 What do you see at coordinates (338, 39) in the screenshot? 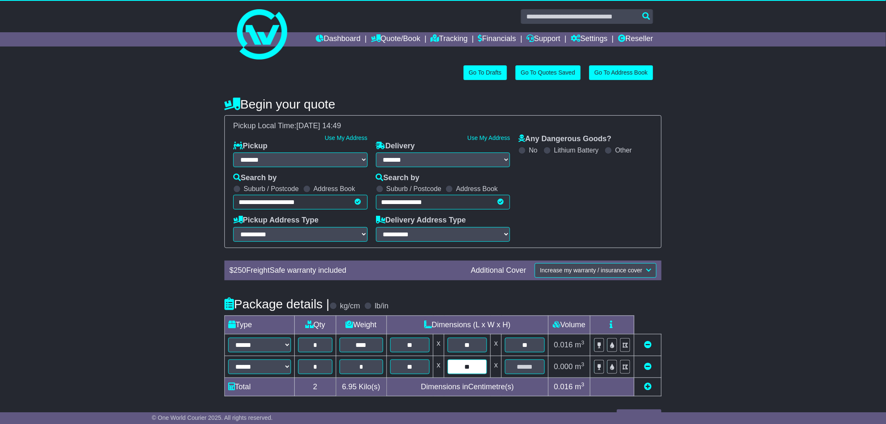
I see `a: Dashboard` at bounding box center [338, 39].